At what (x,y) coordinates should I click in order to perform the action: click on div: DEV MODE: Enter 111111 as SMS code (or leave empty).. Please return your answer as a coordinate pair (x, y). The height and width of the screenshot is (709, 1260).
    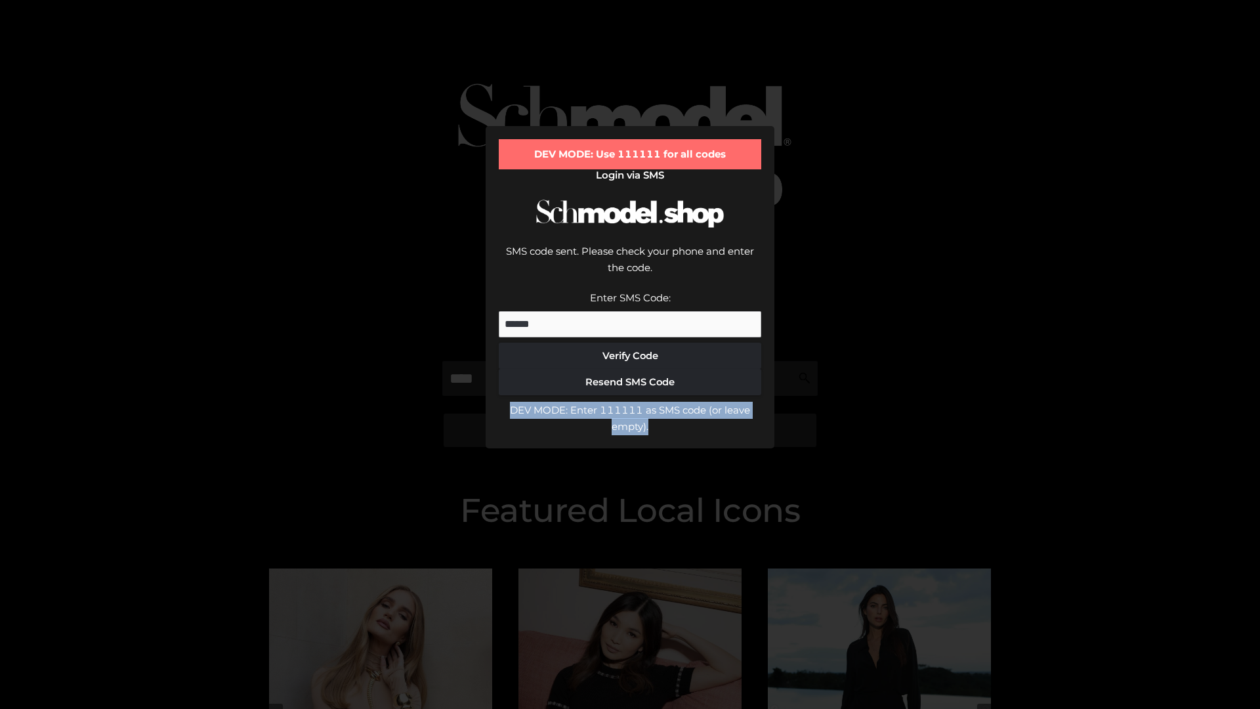
    Looking at the image, I should click on (630, 418).